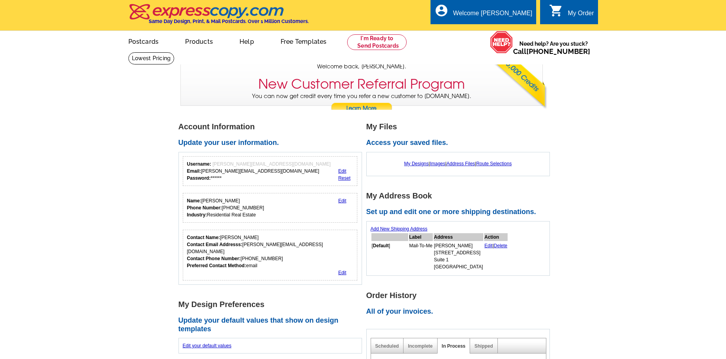 The height and width of the screenshot is (359, 726). What do you see at coordinates (460, 312) in the screenshot?
I see `h2: All of your invoices.` at bounding box center [460, 312].